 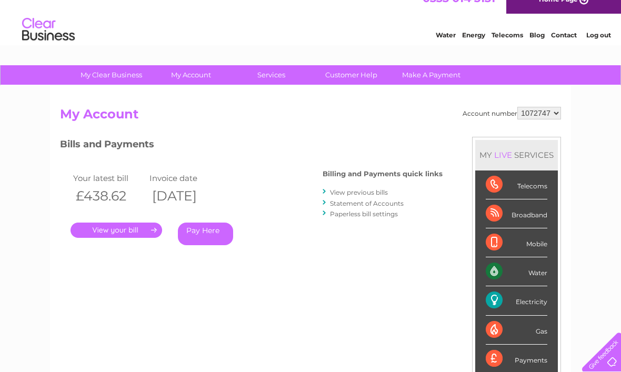 I want to click on h2: My Account, so click(x=311, y=117).